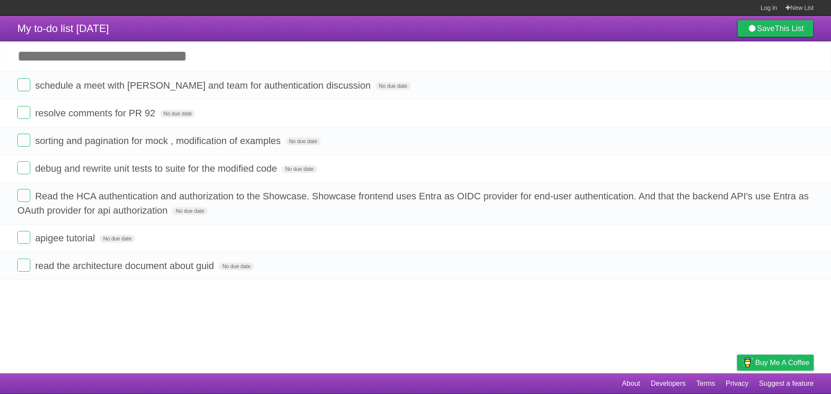  Describe the element at coordinates (782, 363) in the screenshot. I see `span: Buy me a coffee` at that location.